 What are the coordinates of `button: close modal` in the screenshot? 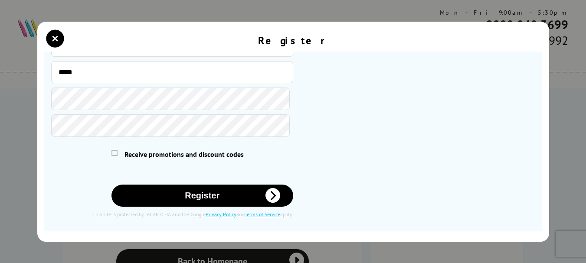 It's located at (55, 39).